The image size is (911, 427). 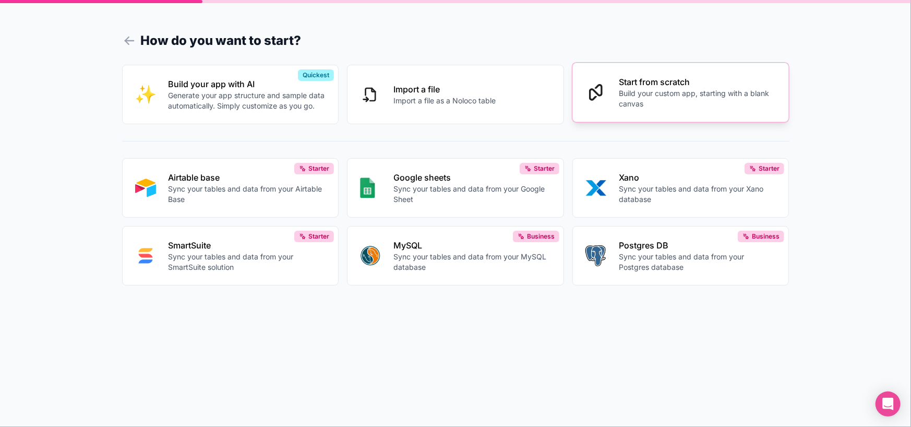 What do you see at coordinates (595, 256) in the screenshot?
I see `img: POSTGRES` at bounding box center [595, 256].